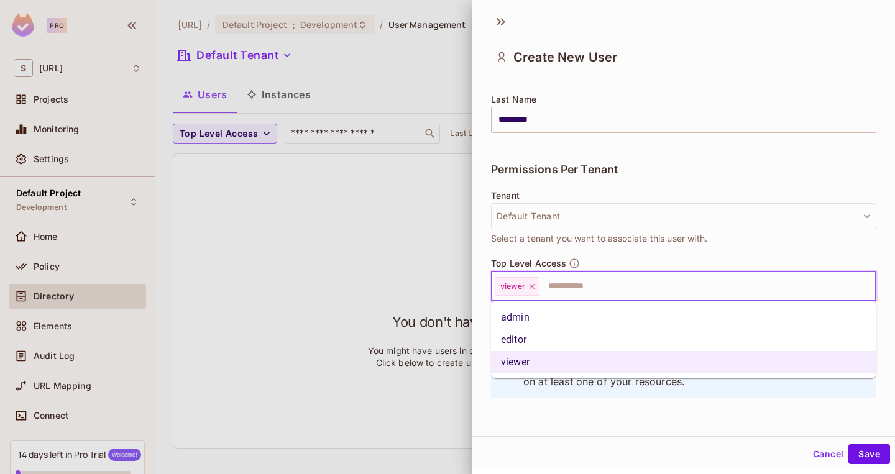 This screenshot has height=474, width=895. I want to click on button: Default Tenant, so click(683, 216).